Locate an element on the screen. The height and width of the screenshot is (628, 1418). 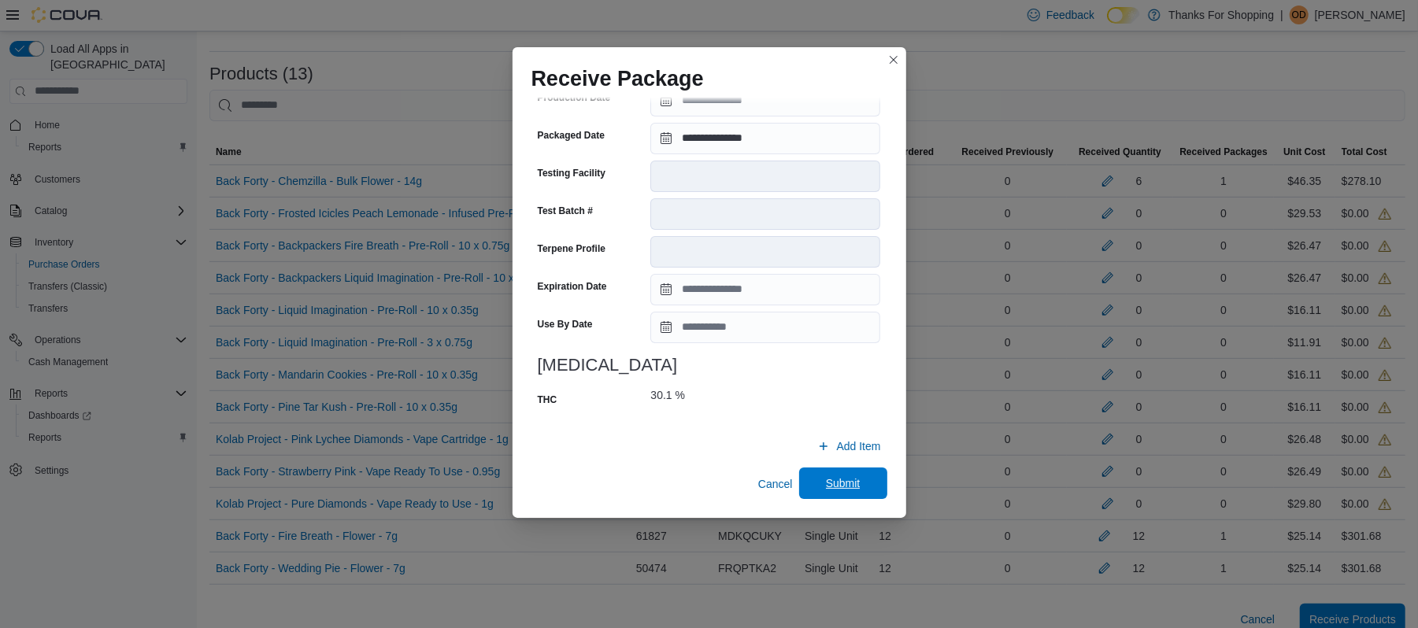
label: Test Batch # is located at coordinates (565, 211).